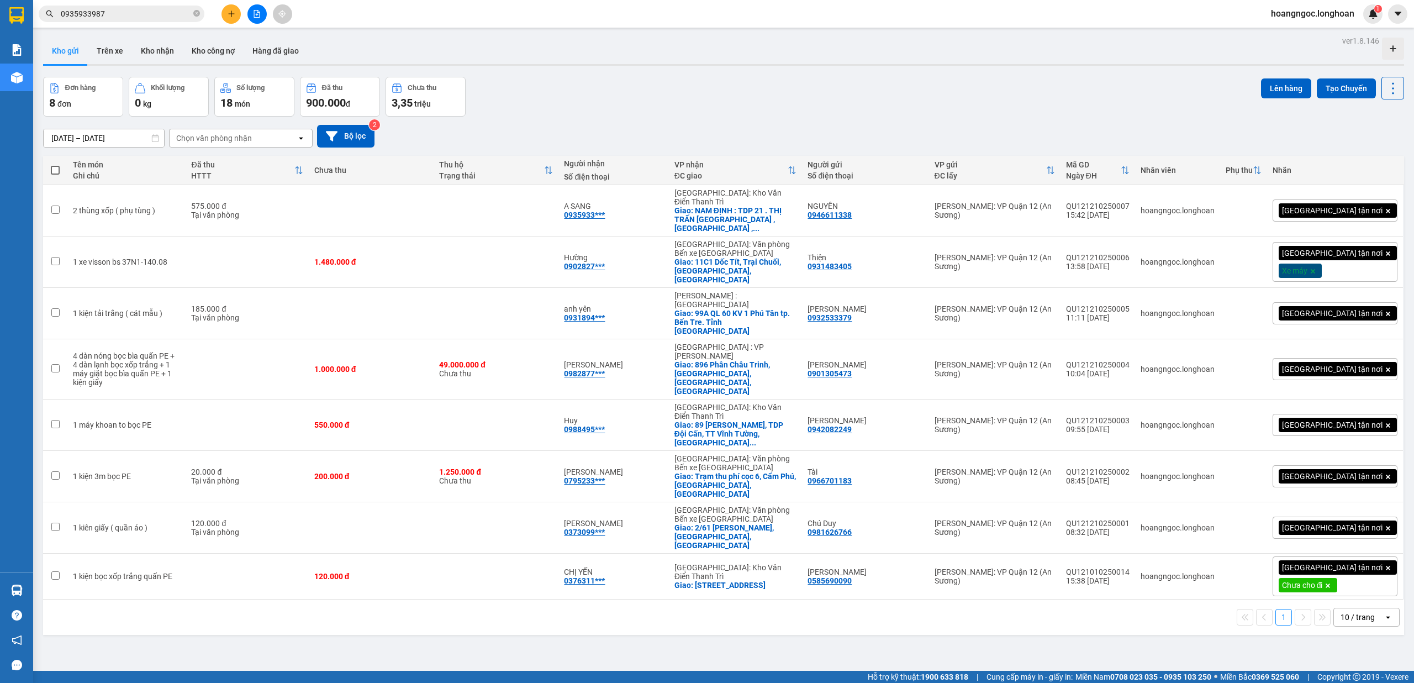  I want to click on strong: 1900 633 818, so click(945, 677).